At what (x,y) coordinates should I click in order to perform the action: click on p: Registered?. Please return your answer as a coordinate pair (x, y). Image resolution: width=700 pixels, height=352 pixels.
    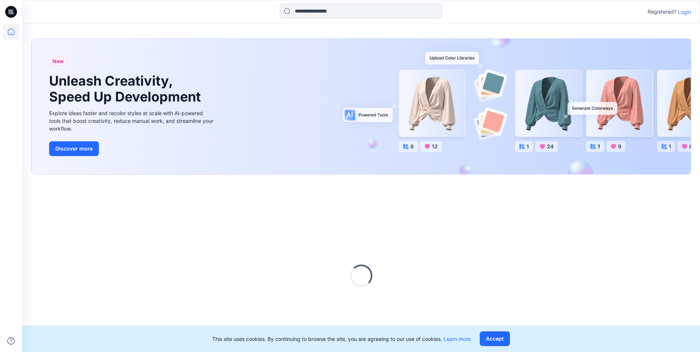
    Looking at the image, I should click on (662, 12).